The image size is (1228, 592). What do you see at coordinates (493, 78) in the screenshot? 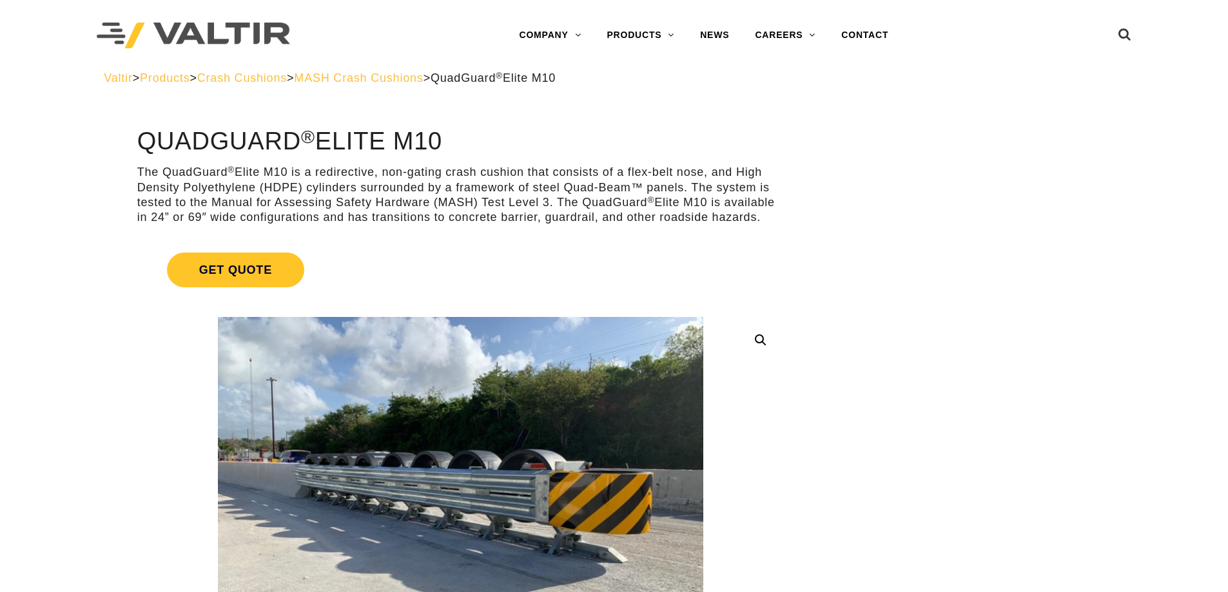
I see `span: QuadGuard Elite M10` at bounding box center [493, 78].